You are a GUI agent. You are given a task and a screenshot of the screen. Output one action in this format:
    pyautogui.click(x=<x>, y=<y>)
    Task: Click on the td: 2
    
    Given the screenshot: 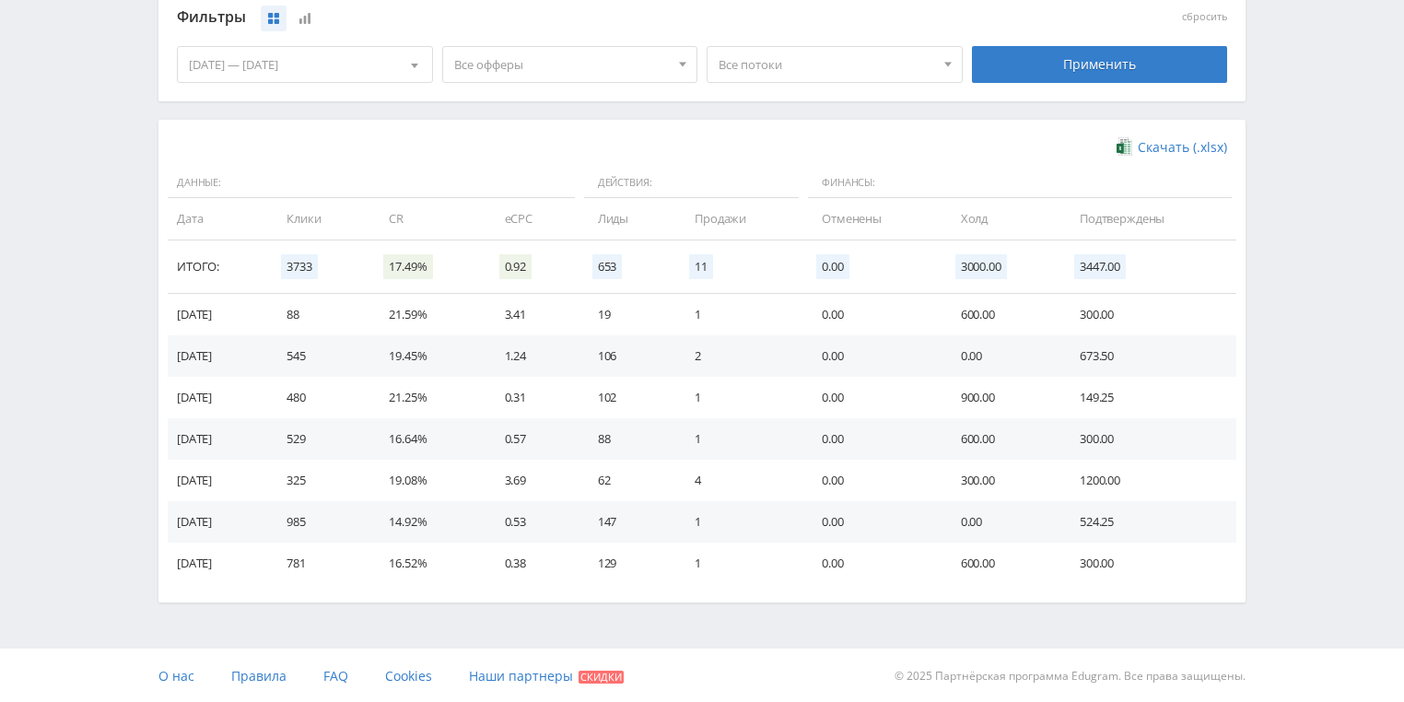 What is the action you would take?
    pyautogui.click(x=740, y=356)
    